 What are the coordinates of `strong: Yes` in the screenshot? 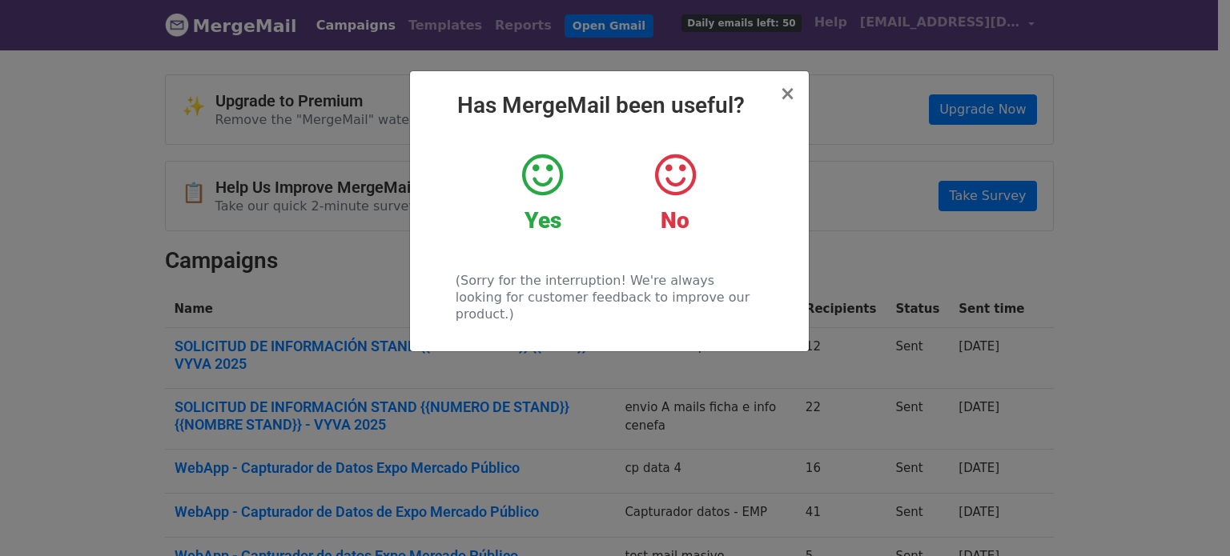 It's located at (543, 220).